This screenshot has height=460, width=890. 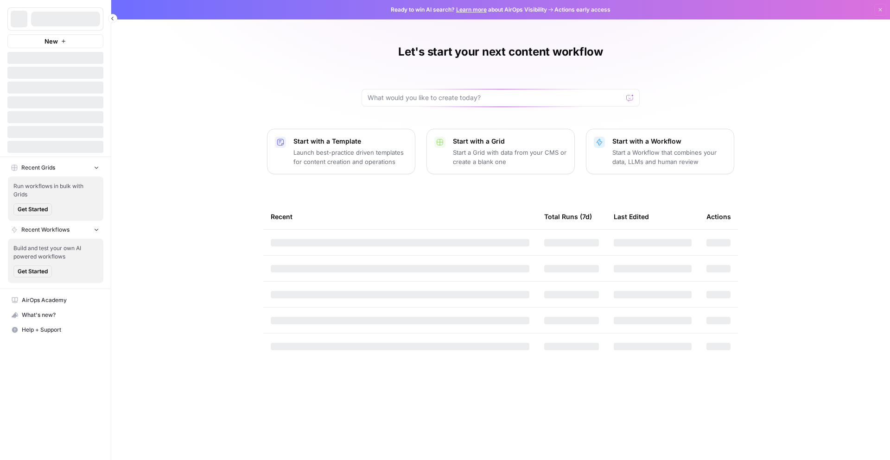 I want to click on p: Start a Grid with data from your CMS or create a blank one, so click(x=510, y=157).